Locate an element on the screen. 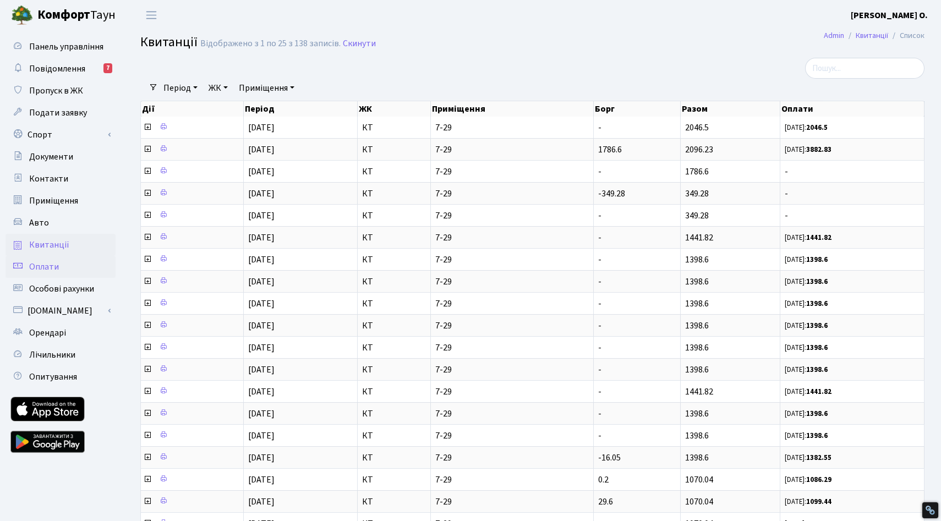 The width and height of the screenshot is (941, 521). a: ЖК is located at coordinates (218, 88).